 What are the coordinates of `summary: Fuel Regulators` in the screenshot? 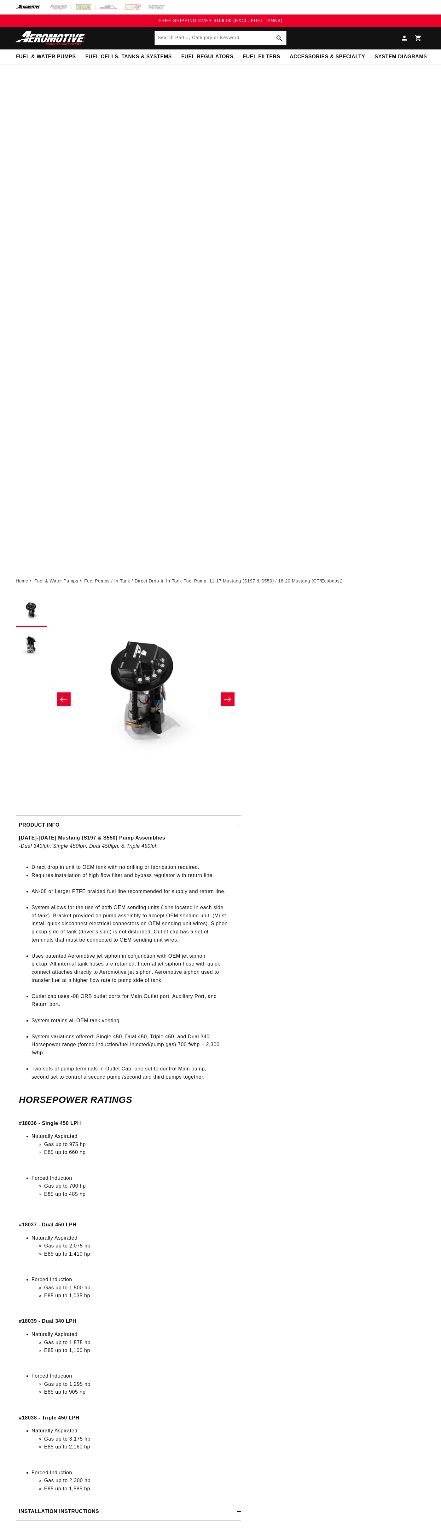 It's located at (207, 57).